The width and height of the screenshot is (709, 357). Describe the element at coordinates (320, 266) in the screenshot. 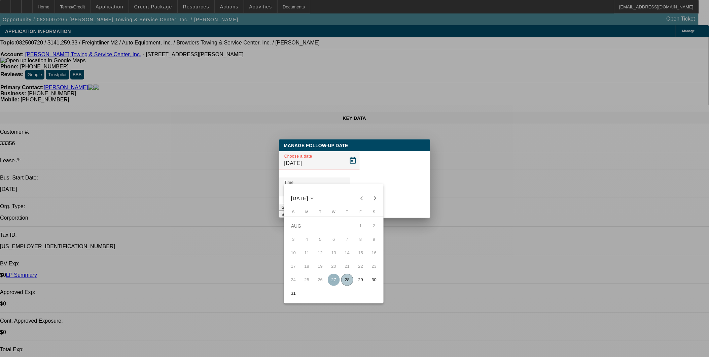

I see `span: 19` at that location.